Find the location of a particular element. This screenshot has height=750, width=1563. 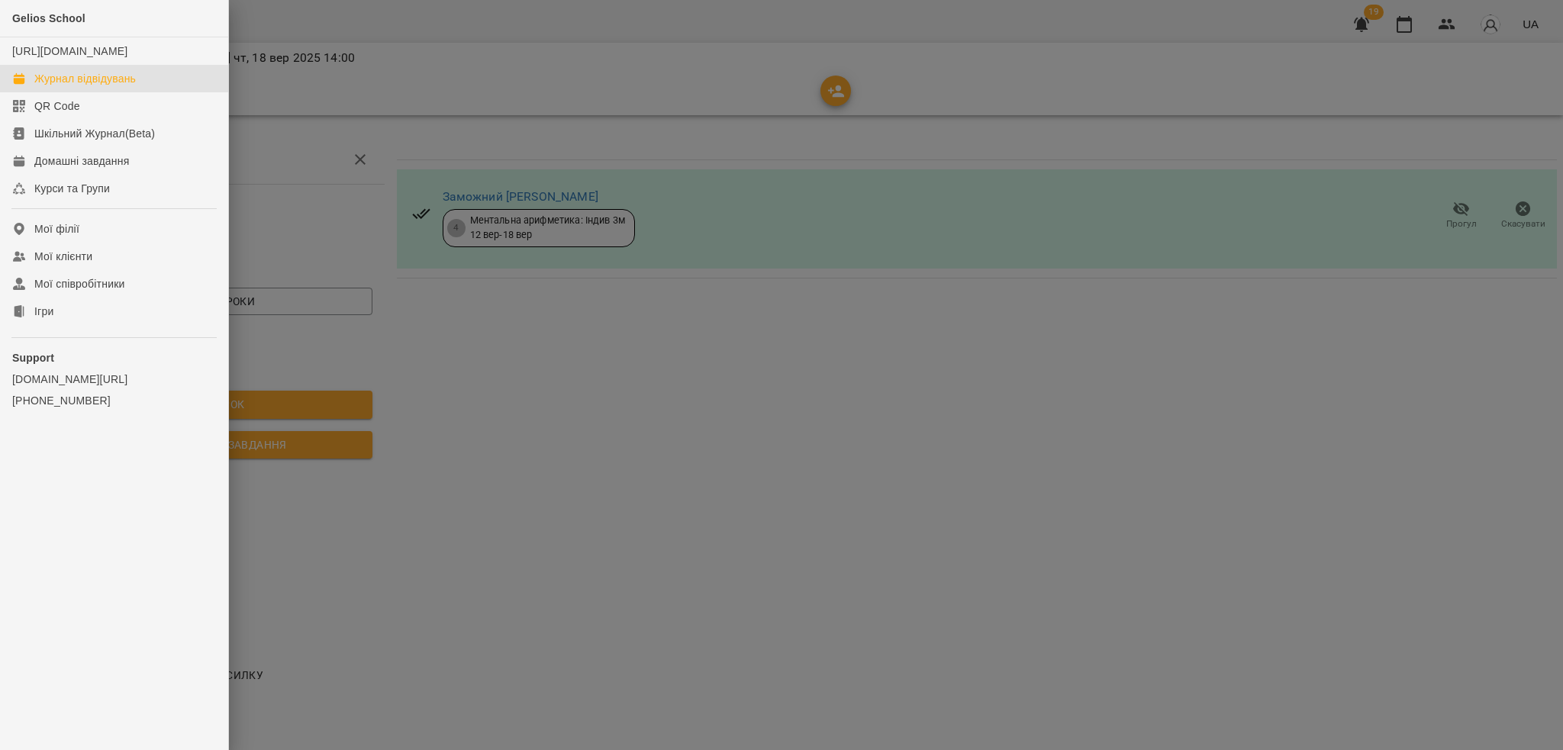

div: Домашні завдання is located at coordinates (82, 161).